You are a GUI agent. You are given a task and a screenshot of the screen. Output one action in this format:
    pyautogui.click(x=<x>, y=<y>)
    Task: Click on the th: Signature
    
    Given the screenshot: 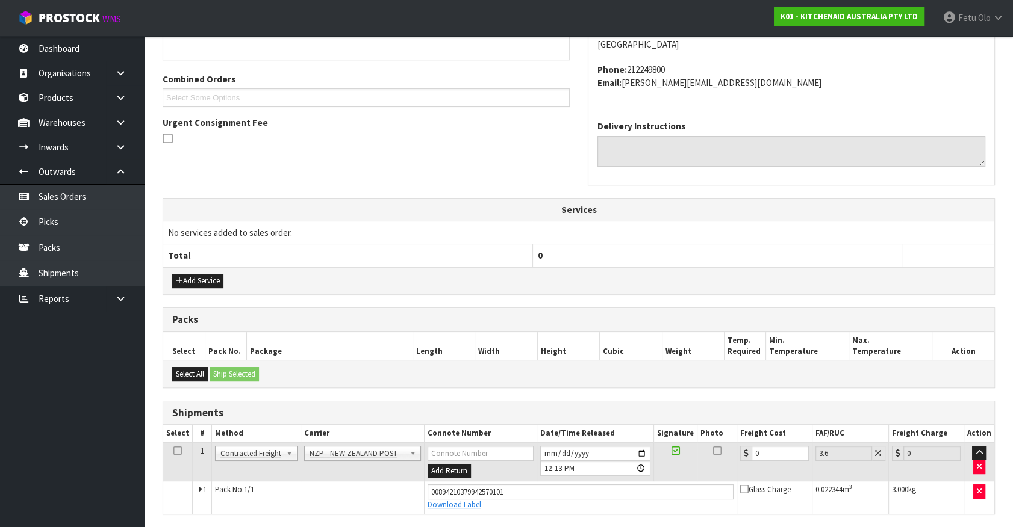 What is the action you would take?
    pyautogui.click(x=675, y=433)
    